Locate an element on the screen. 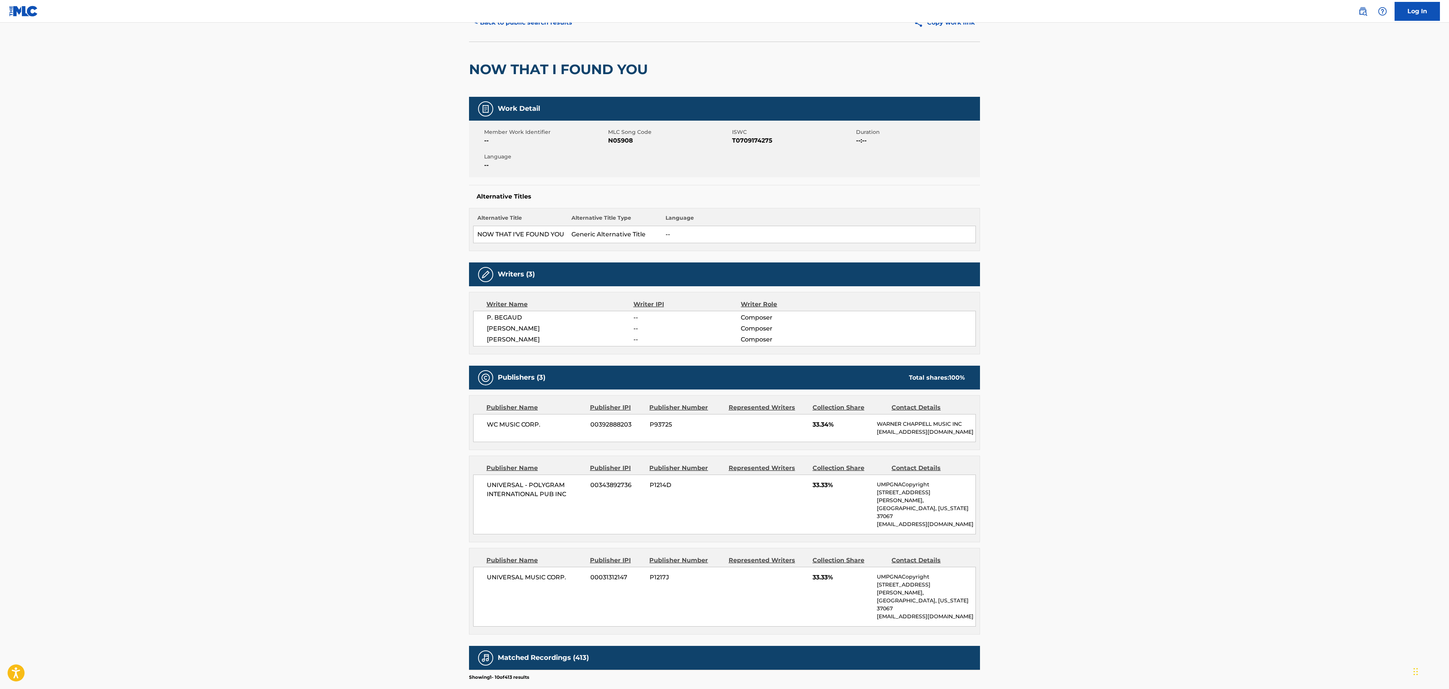 The image size is (1449, 689). th: Alternative Title is located at coordinates (521, 220).